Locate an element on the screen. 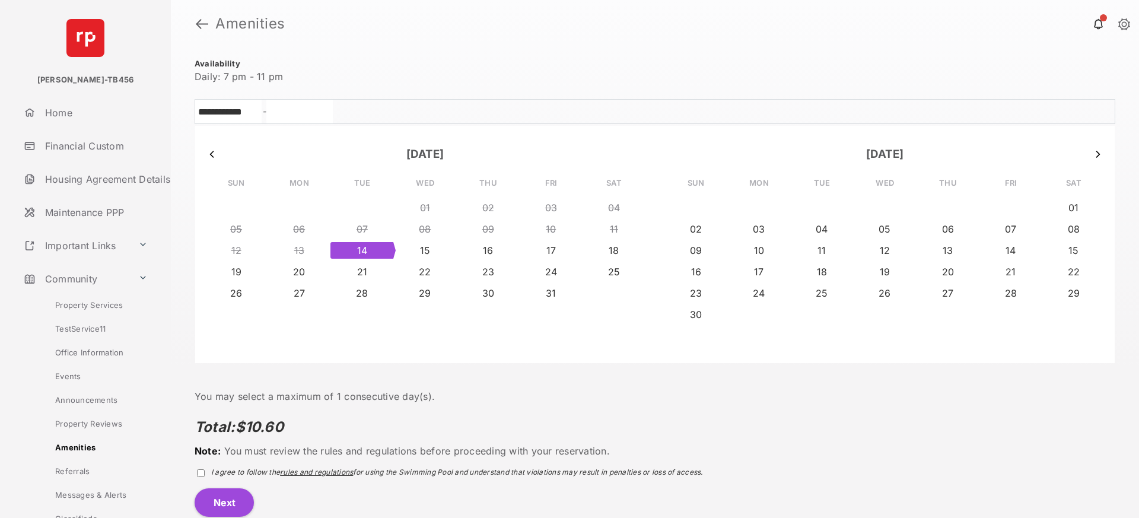 The height and width of the screenshot is (518, 1139). button: 0007 November 311th 2025 is located at coordinates (1011, 229).